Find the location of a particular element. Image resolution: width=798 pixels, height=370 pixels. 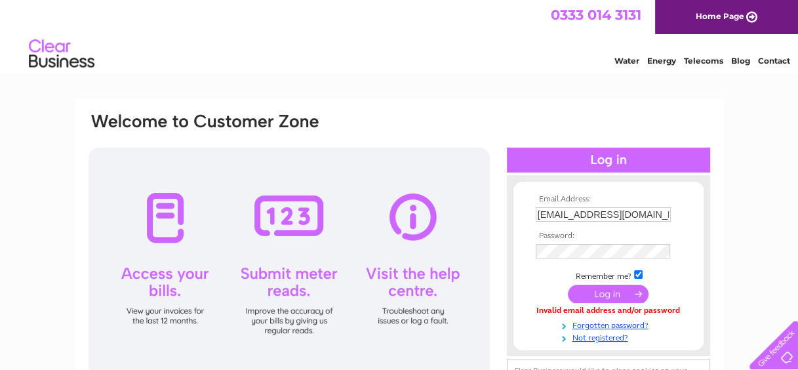

th: Password: is located at coordinates (609, 236).